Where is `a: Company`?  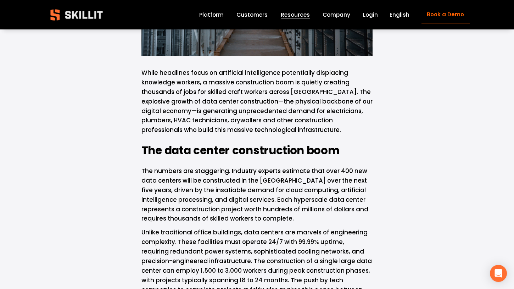 a: Company is located at coordinates (336, 15).